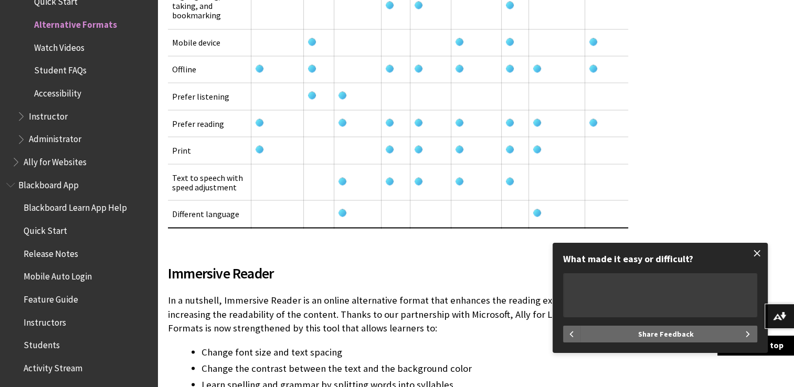 The image size is (794, 387). I want to click on span: Share Feedback, so click(666, 334).